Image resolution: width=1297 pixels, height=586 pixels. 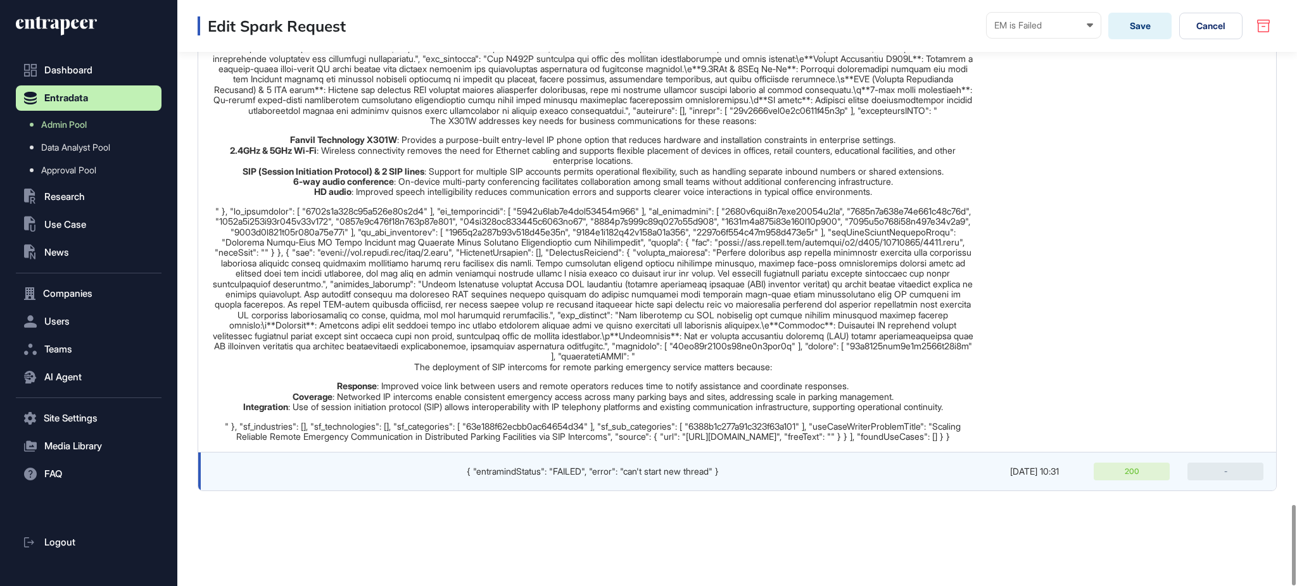 I want to click on p: The deployment of SIP intercoms for remote parking emergency service matters because:, so click(x=593, y=367).